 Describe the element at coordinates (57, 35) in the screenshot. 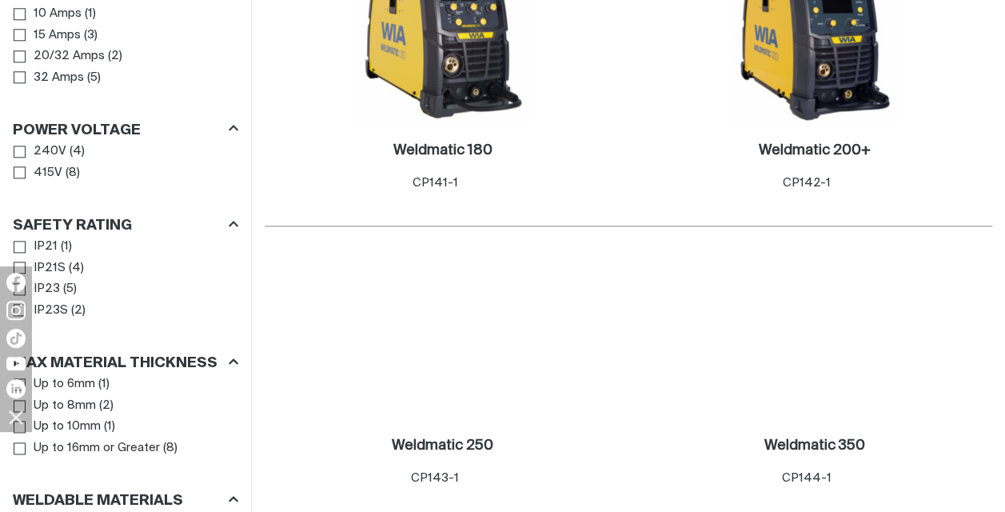

I see `span: 15 Amps` at that location.